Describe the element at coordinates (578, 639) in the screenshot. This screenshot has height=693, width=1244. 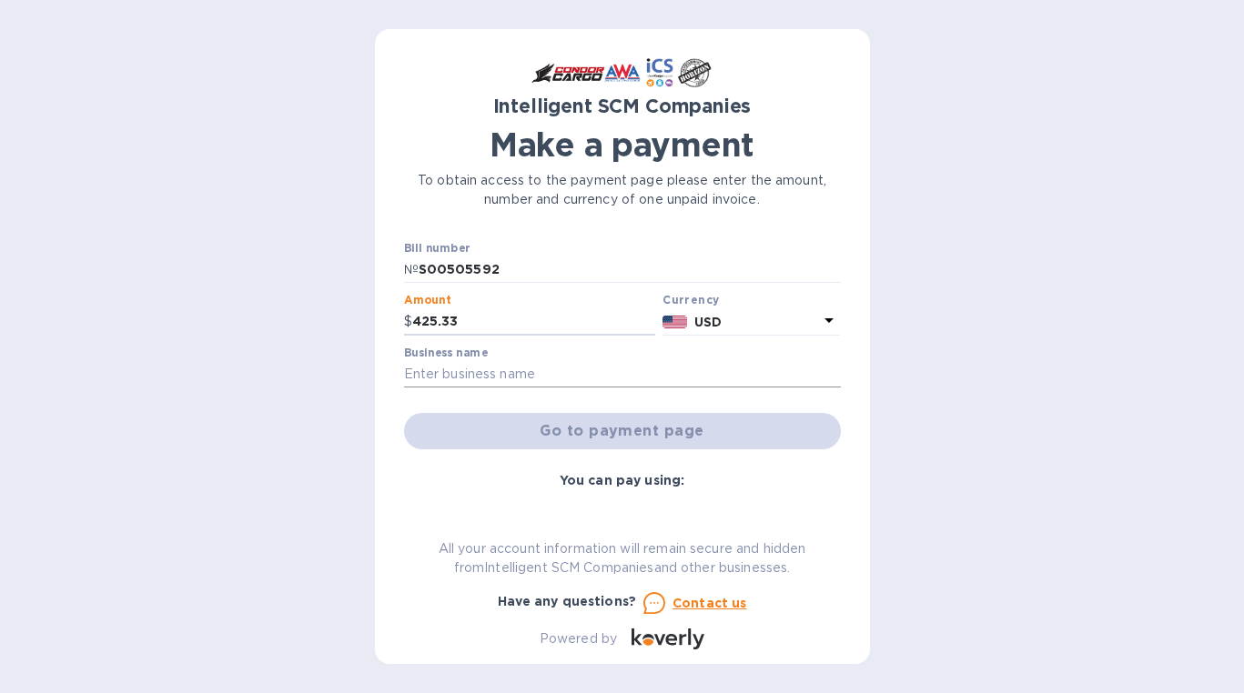
I see `p: Powered by` at that location.